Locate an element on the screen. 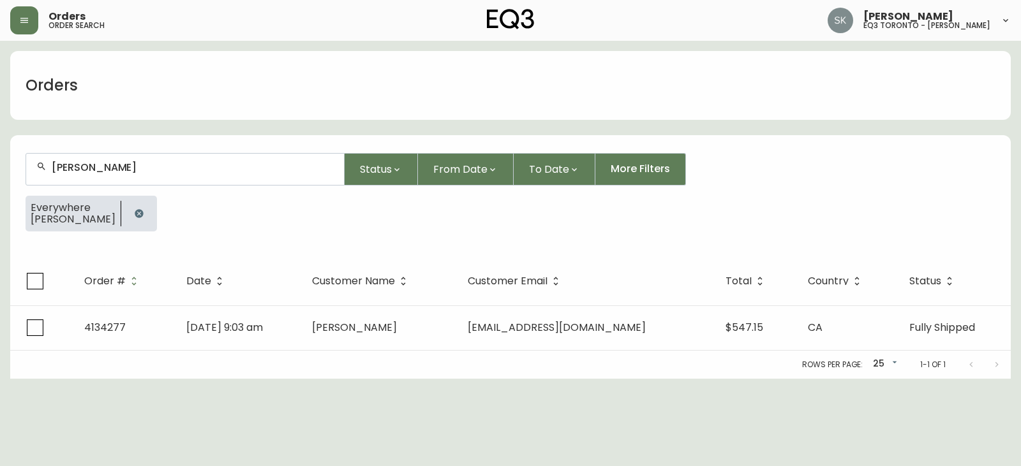 This screenshot has width=1021, height=466. img: logo is located at coordinates (510, 19).